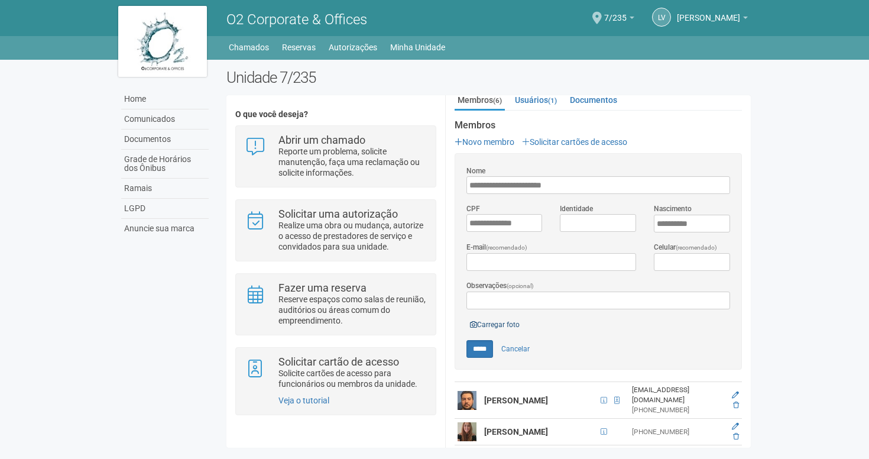  Describe the element at coordinates (335, 373) in the screenshot. I see `a: Solicitar cartão de acesso Solicite cartões de acesso para funcionários ou membros da unidade.` at that location.